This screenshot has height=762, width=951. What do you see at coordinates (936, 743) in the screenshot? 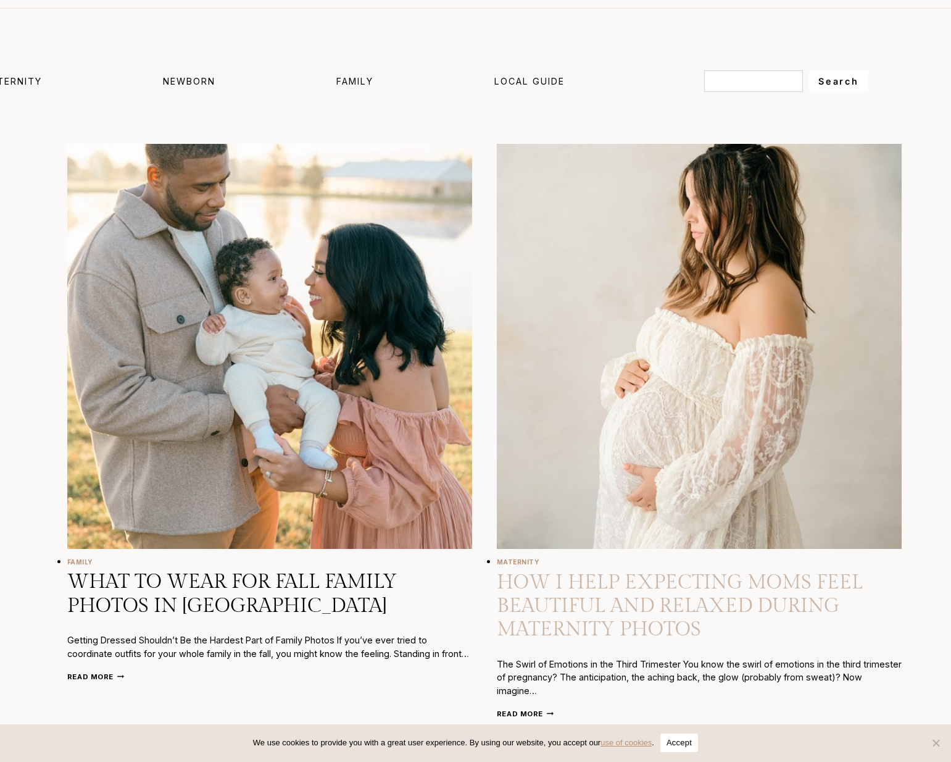
I see `span: No` at bounding box center [936, 743].